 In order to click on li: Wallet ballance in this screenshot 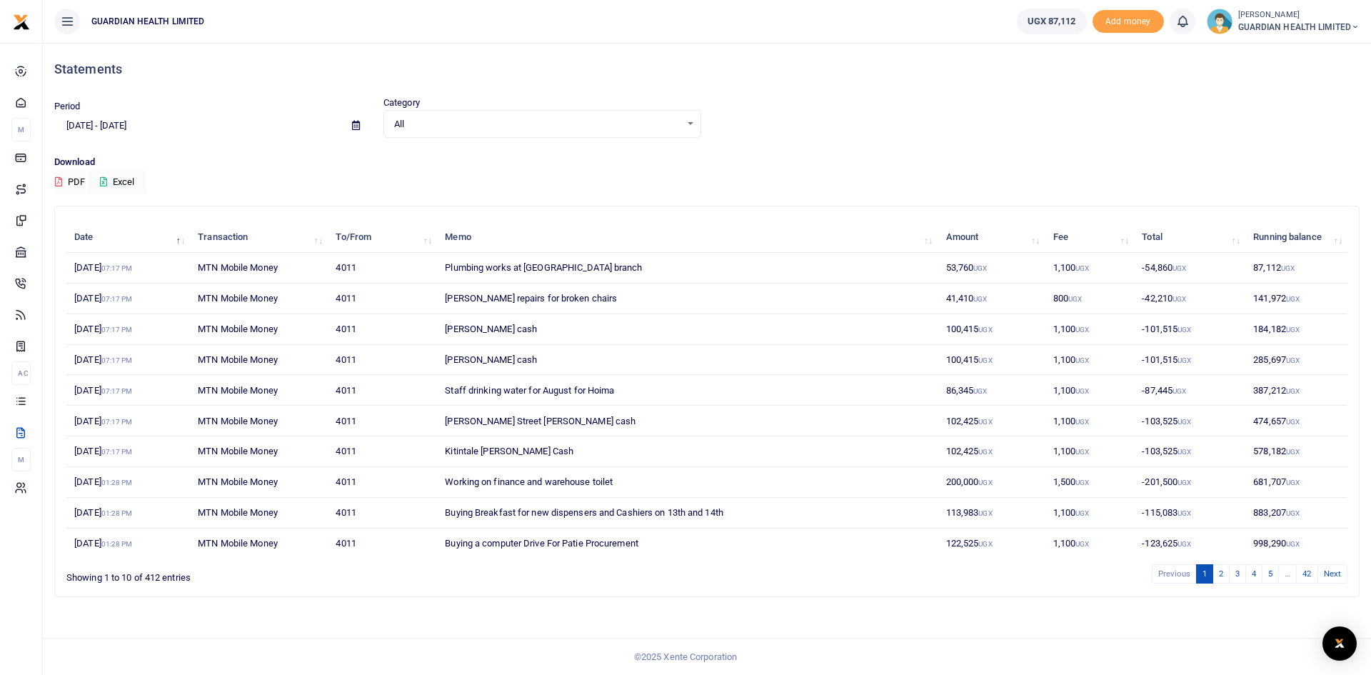, I will do `click(1051, 21)`.